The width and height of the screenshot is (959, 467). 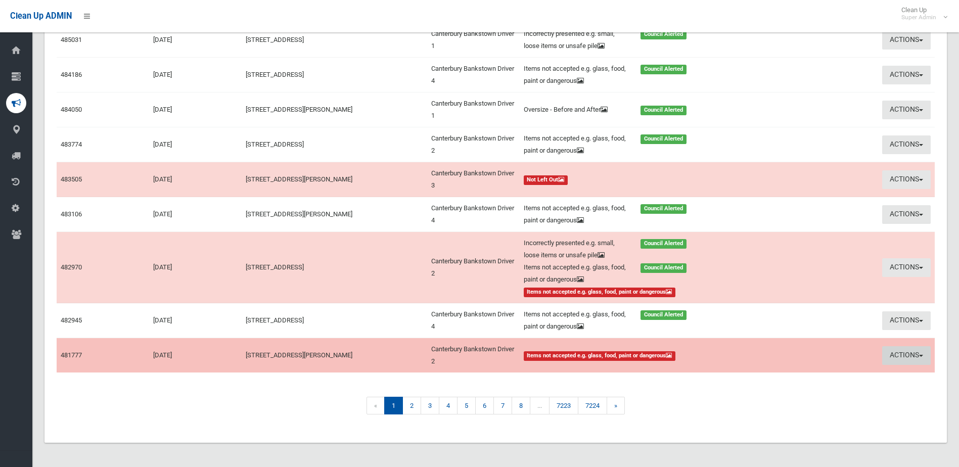 What do you see at coordinates (71, 320) in the screenshot?
I see `a: 482945` at bounding box center [71, 320].